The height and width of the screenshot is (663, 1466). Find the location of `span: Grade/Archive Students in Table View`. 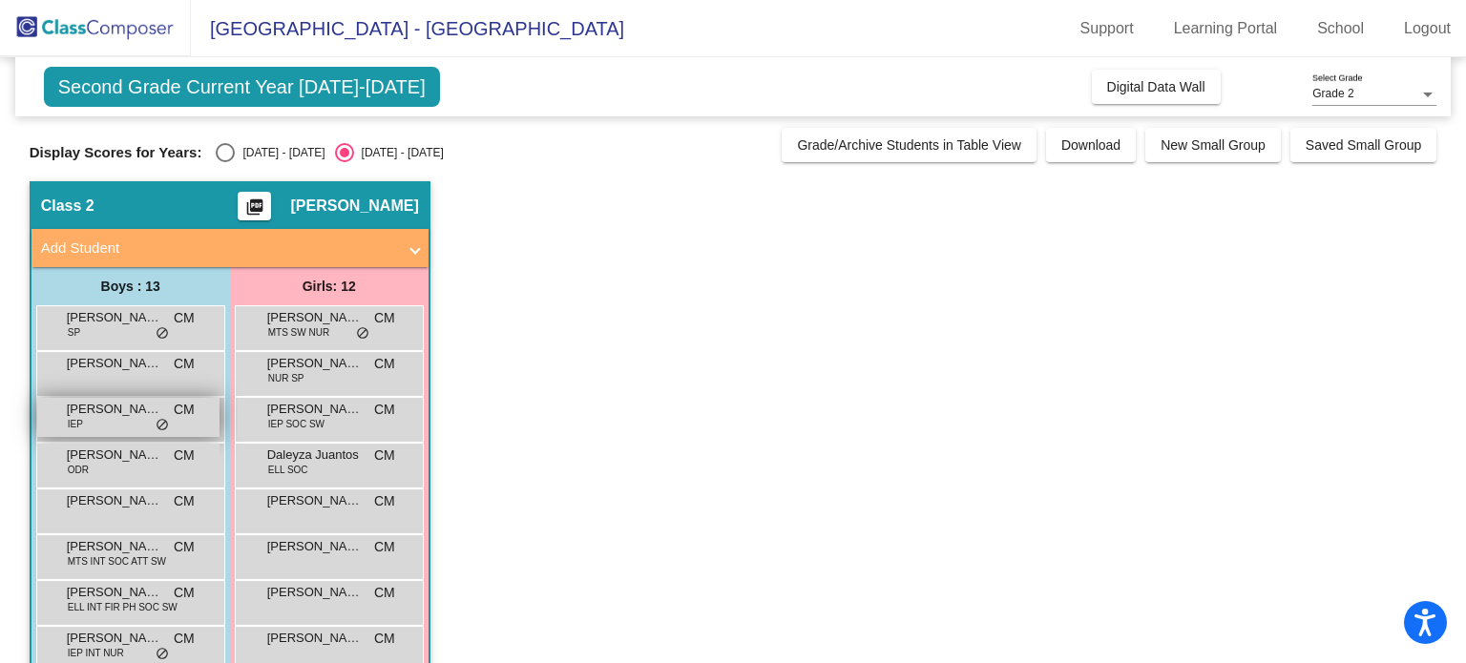

span: Grade/Archive Students in Table View is located at coordinates (909, 145).